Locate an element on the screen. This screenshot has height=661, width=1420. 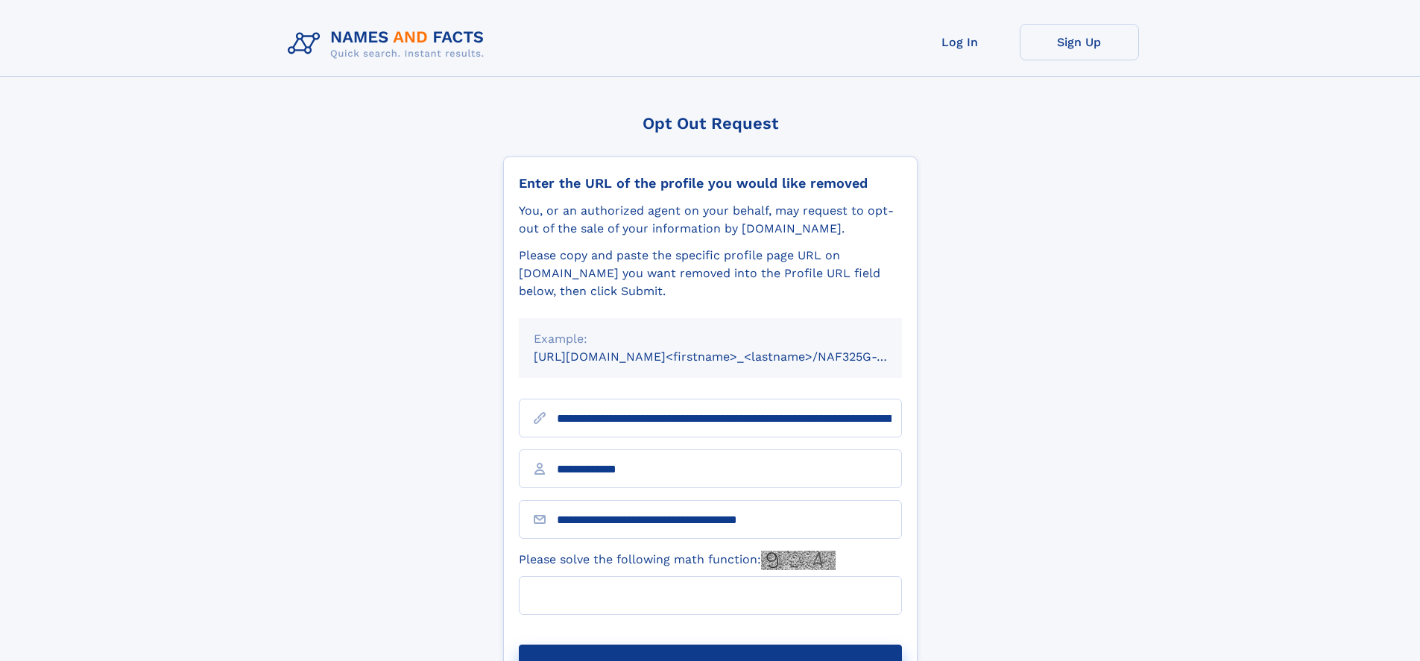
div: Enter the URL of the profile you would like removed is located at coordinates (710, 183).